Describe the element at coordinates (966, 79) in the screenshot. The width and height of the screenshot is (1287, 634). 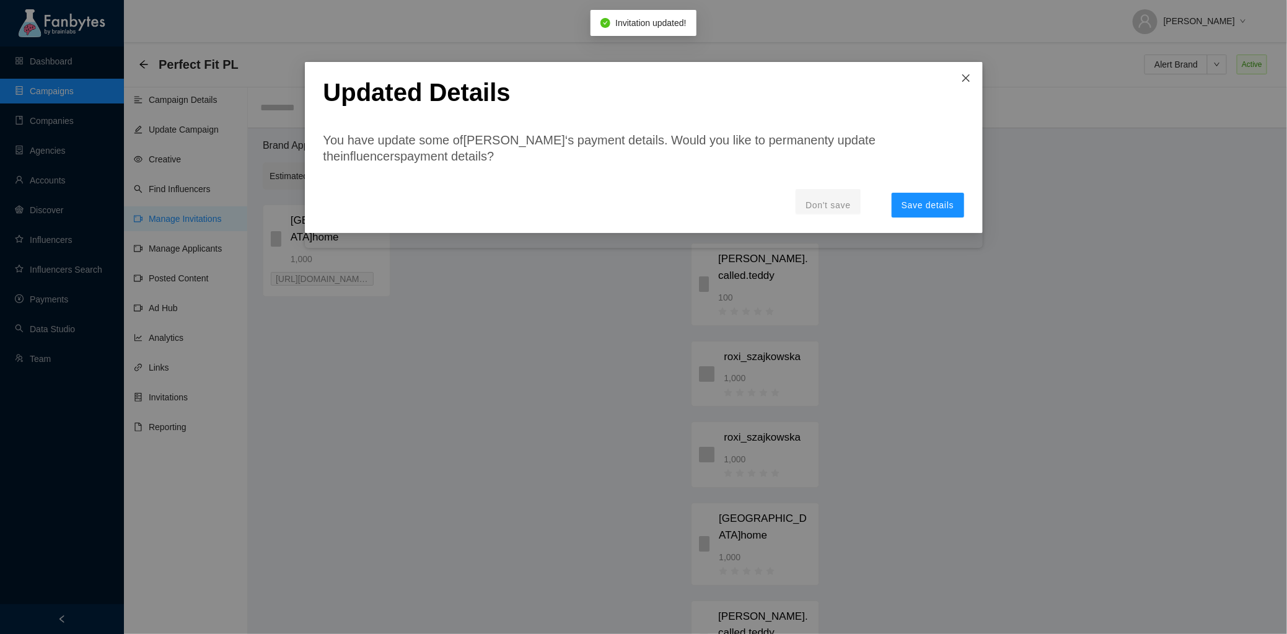
I see `button: Close` at that location.